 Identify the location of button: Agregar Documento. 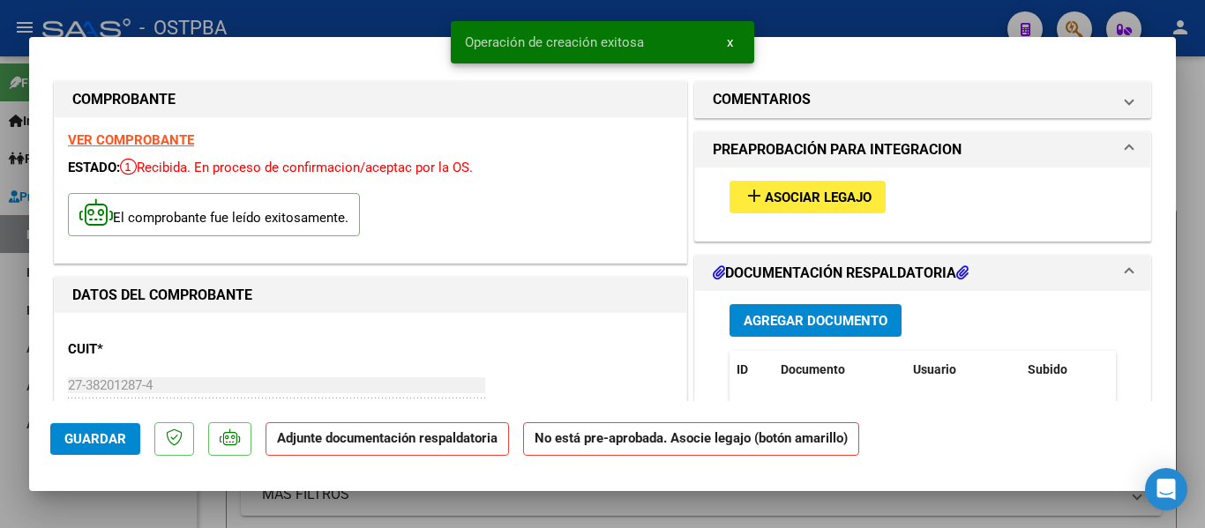
(815, 320).